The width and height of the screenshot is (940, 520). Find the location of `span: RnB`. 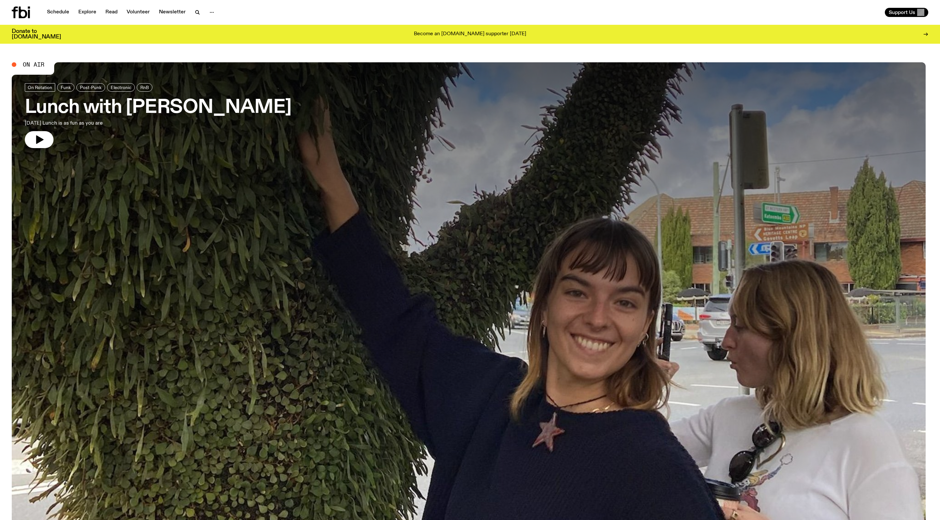

span: RnB is located at coordinates (145, 87).